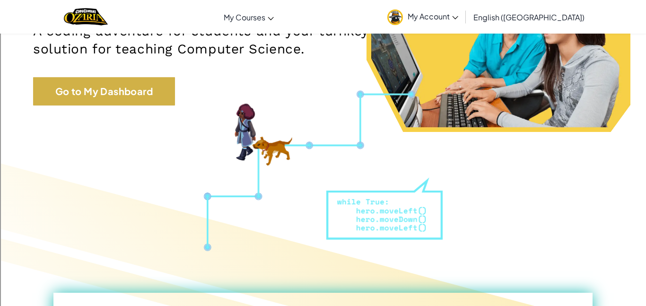 This screenshot has height=306, width=646. What do you see at coordinates (249, 17) in the screenshot?
I see `a: My Courses` at bounding box center [249, 17].